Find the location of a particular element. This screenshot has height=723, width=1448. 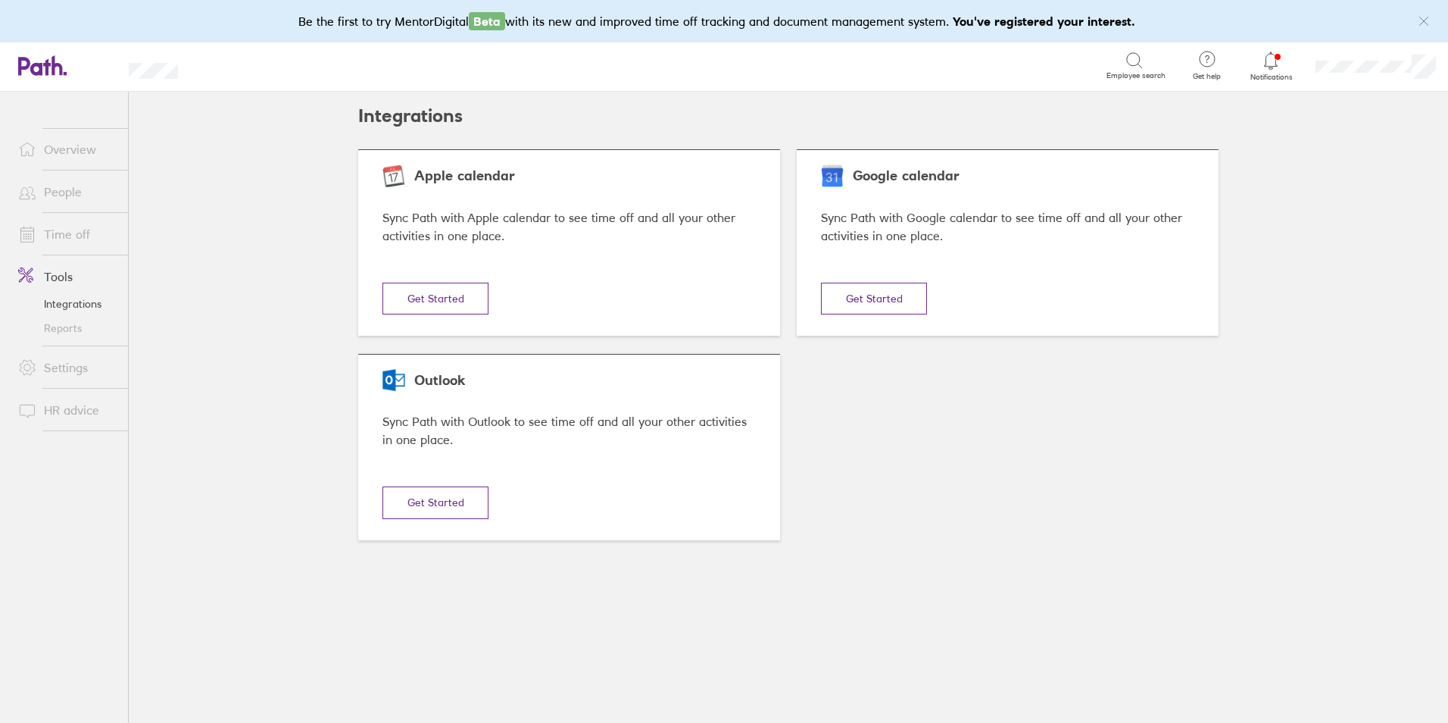

div: Sync Path with Outlook to see time off and all your other activities in one place. is located at coordinates (569, 431).